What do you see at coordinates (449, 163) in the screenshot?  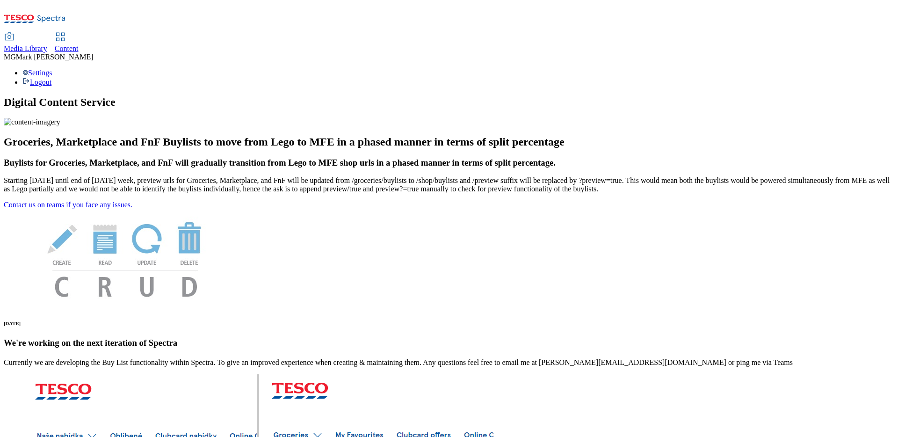 I see `h3: Buylists for Groceries, Marketplace, and FnF will gradually transition from Lego to MFE shop urls...` at bounding box center [449, 163].